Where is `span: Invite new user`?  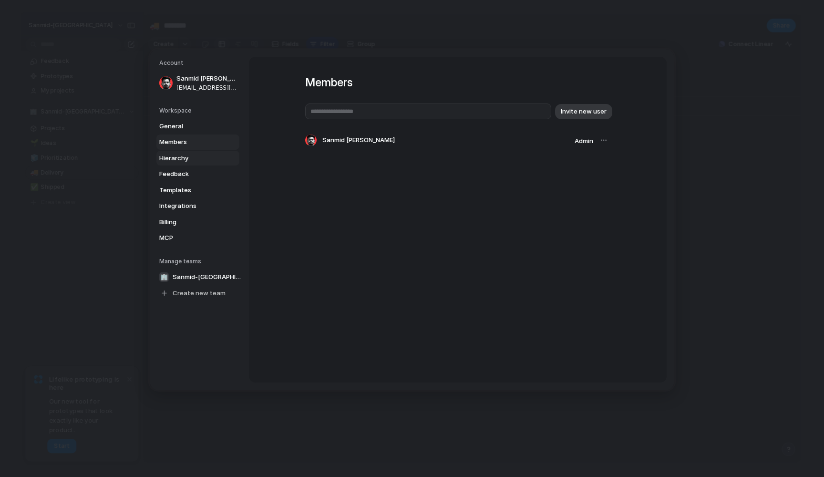
span: Invite new user is located at coordinates (583, 111).